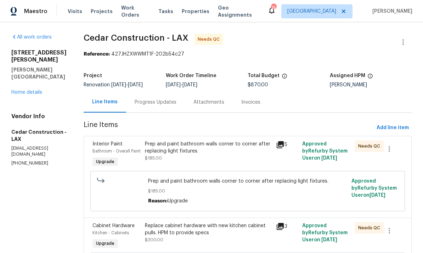 The height and width of the screenshot is (253, 423). Describe the element at coordinates (196, 11) in the screenshot. I see `span: Properties` at that location.